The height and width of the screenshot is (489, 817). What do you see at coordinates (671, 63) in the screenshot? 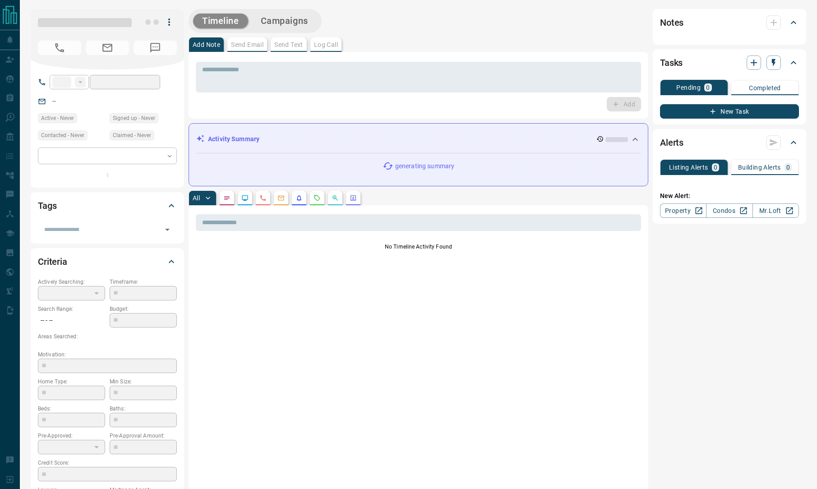
I see `h2: Tasks` at bounding box center [671, 63].